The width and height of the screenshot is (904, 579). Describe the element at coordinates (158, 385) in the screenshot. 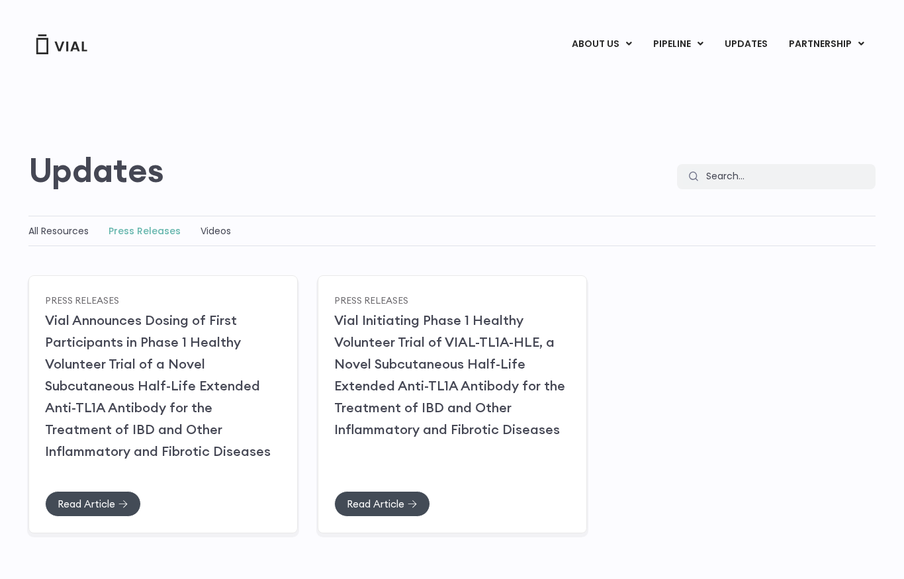

I see `a: Vial Announces Dosing of First Participants in Phase 1 Healthy Volunteer Trial of a Novel Subcuta...` at that location.